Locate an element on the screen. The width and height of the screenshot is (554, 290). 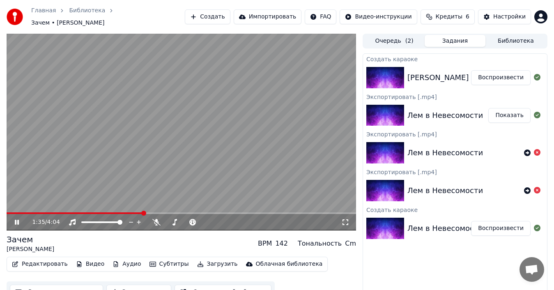
button: Задания is located at coordinates (455, 41).